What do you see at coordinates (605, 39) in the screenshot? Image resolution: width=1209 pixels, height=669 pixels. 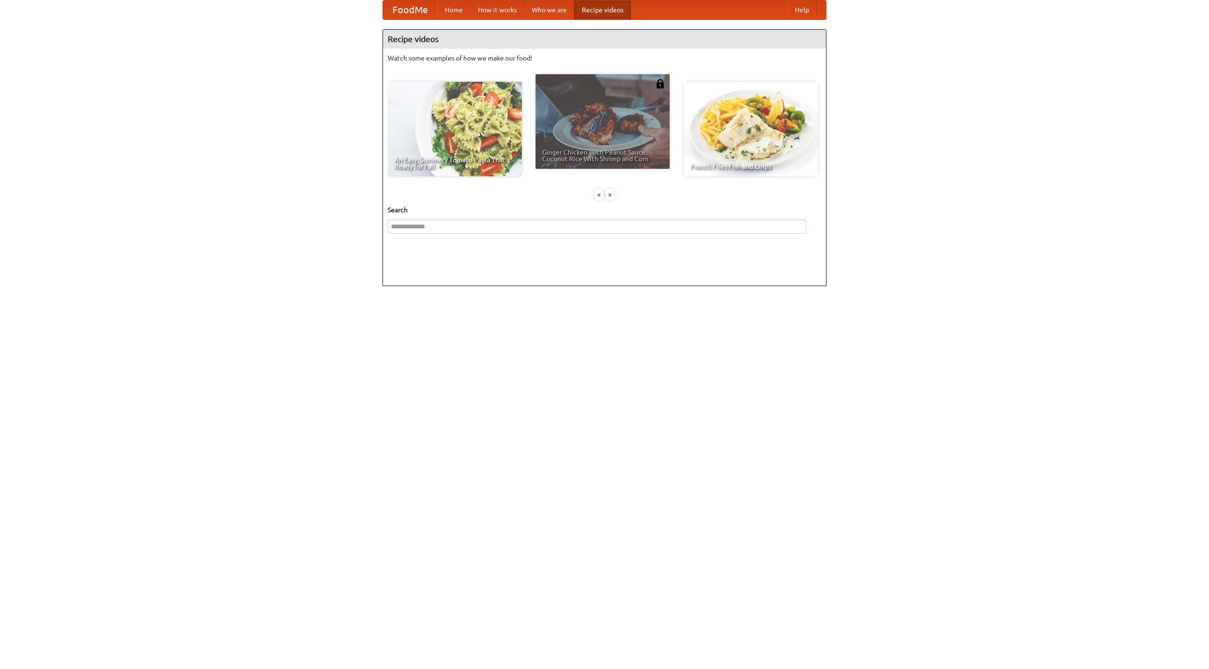 I see `h4: Recipe videos` at bounding box center [605, 39].